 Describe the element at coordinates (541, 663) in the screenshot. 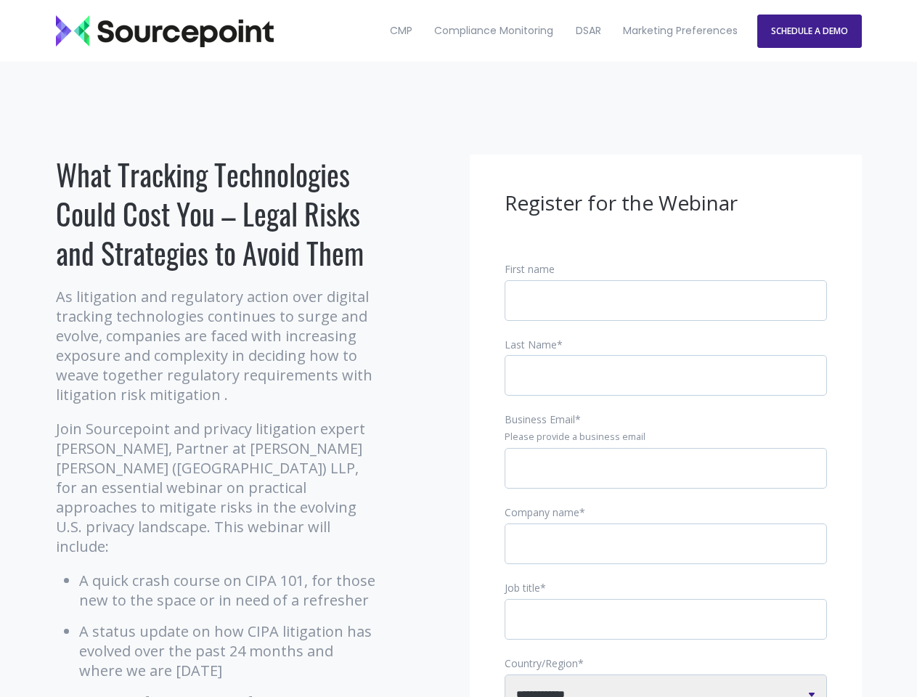

I see `span: Country/Region` at that location.